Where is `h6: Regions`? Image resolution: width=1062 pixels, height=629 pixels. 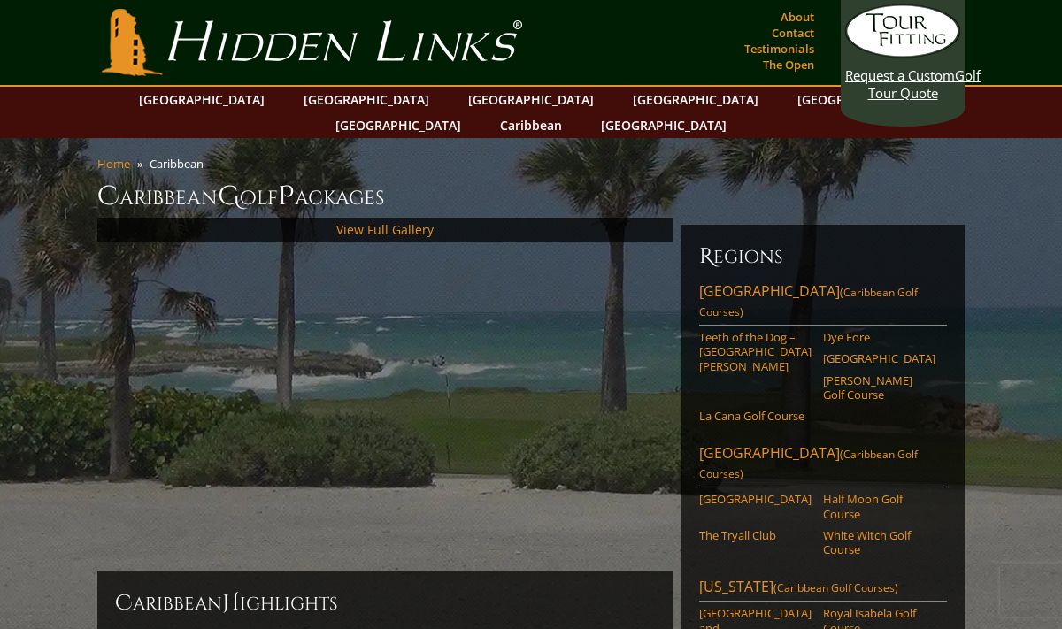 h6: Regions is located at coordinates (823, 257).